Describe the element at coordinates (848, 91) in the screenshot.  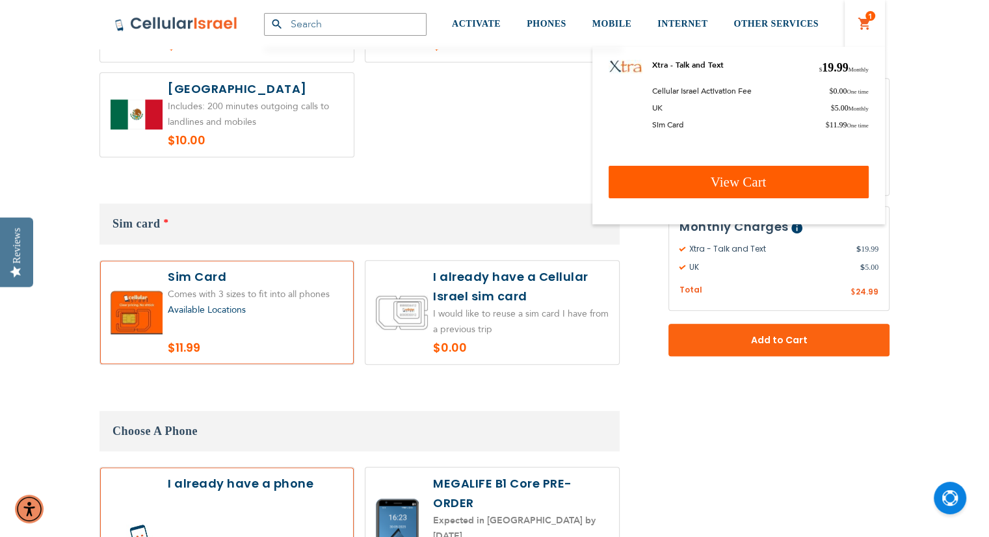
I see `span: 0.00` at that location.